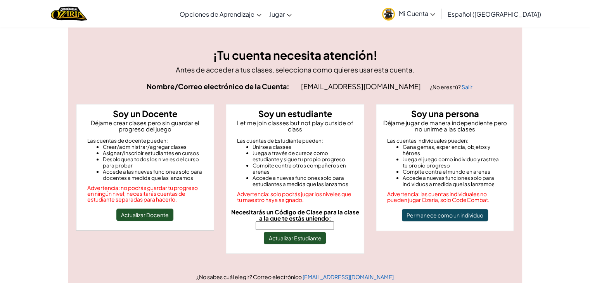 The width and height of the screenshot is (590, 283). I want to click on p: Let me join classes but not play outside of class, so click(295, 126).